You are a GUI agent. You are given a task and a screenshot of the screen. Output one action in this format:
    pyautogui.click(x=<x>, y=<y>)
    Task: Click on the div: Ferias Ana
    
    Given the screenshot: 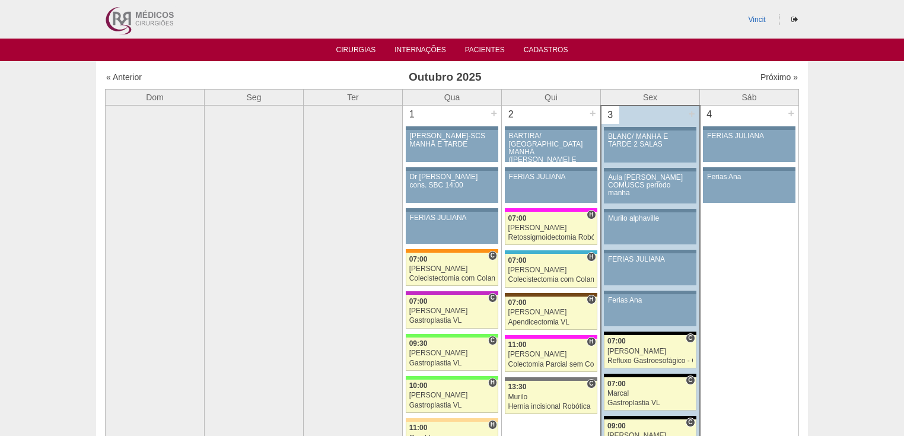 What is the action you would take?
    pyautogui.click(x=650, y=300)
    